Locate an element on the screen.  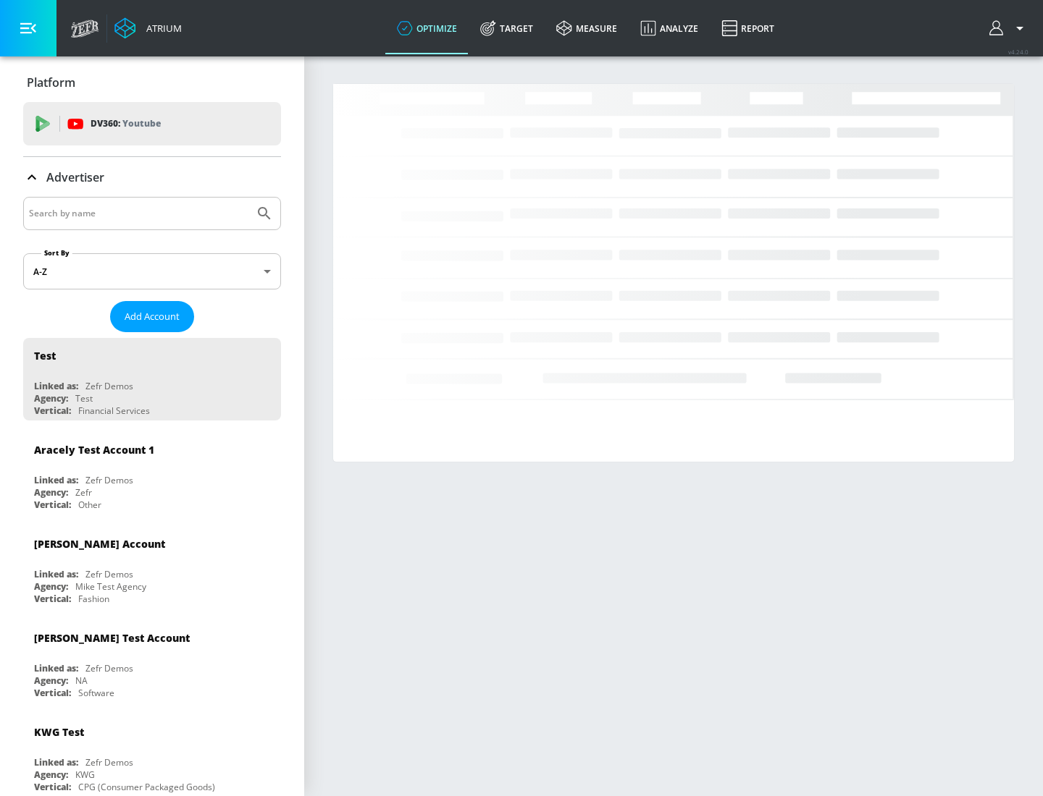
div: DV360: Youtube is located at coordinates (152, 124).